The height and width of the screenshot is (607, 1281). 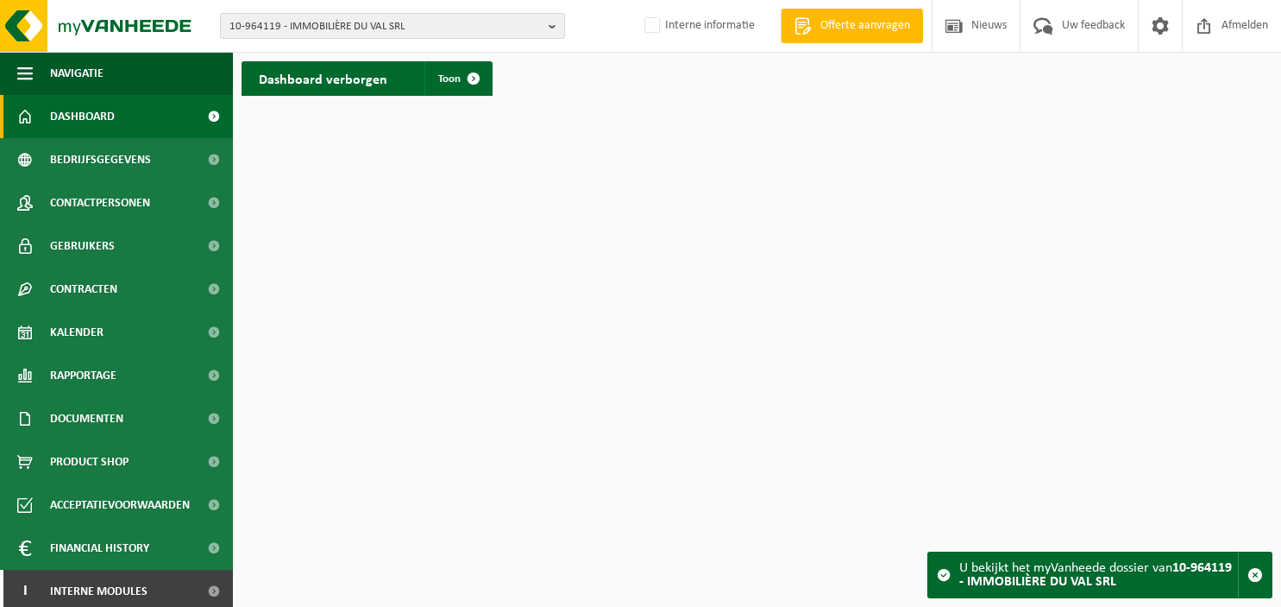 What do you see at coordinates (698, 26) in the screenshot?
I see `label: Interne informatie` at bounding box center [698, 26].